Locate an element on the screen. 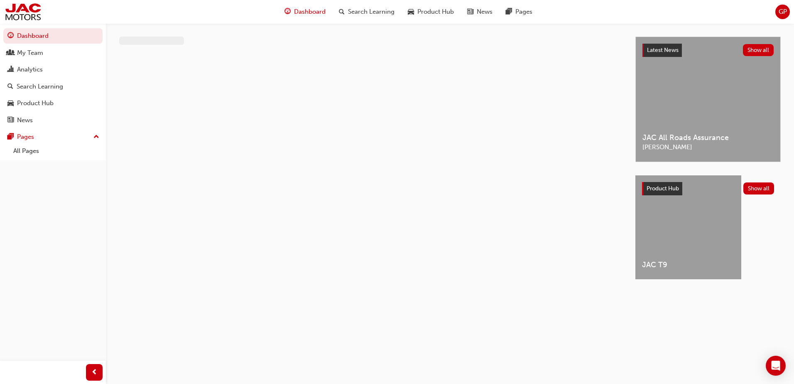 The width and height of the screenshot is (794, 384). span: Search Learning is located at coordinates (371, 12).